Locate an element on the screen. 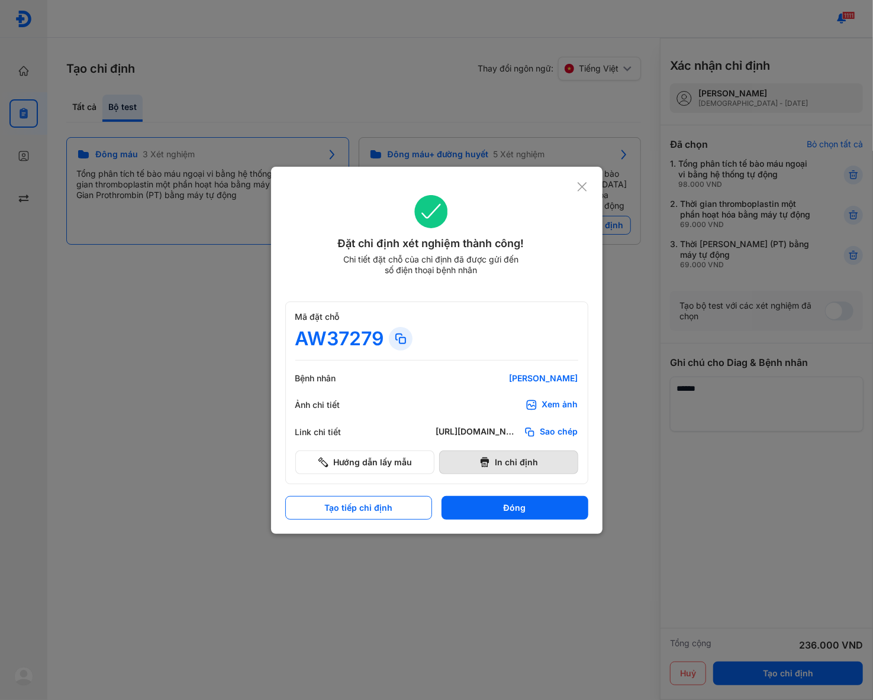 The image size is (873, 700). button: Tạo tiếp chỉ định is located at coordinates (358, 508).